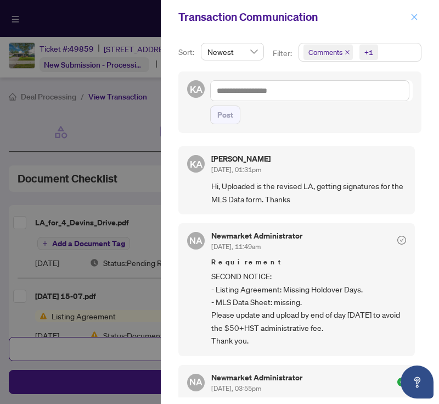 This screenshot has width=439, height=404. What do you see at coordinates (309, 192) in the screenshot?
I see `span: Hi, Uploaded is the revised LA, getting signatures for the MLS Data form. Thanks` at bounding box center [309, 192].